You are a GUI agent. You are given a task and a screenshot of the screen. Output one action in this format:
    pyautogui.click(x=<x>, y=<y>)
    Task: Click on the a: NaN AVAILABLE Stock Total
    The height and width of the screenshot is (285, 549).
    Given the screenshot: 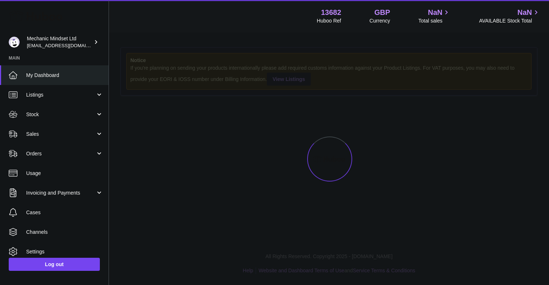 What is the action you would take?
    pyautogui.click(x=509, y=16)
    